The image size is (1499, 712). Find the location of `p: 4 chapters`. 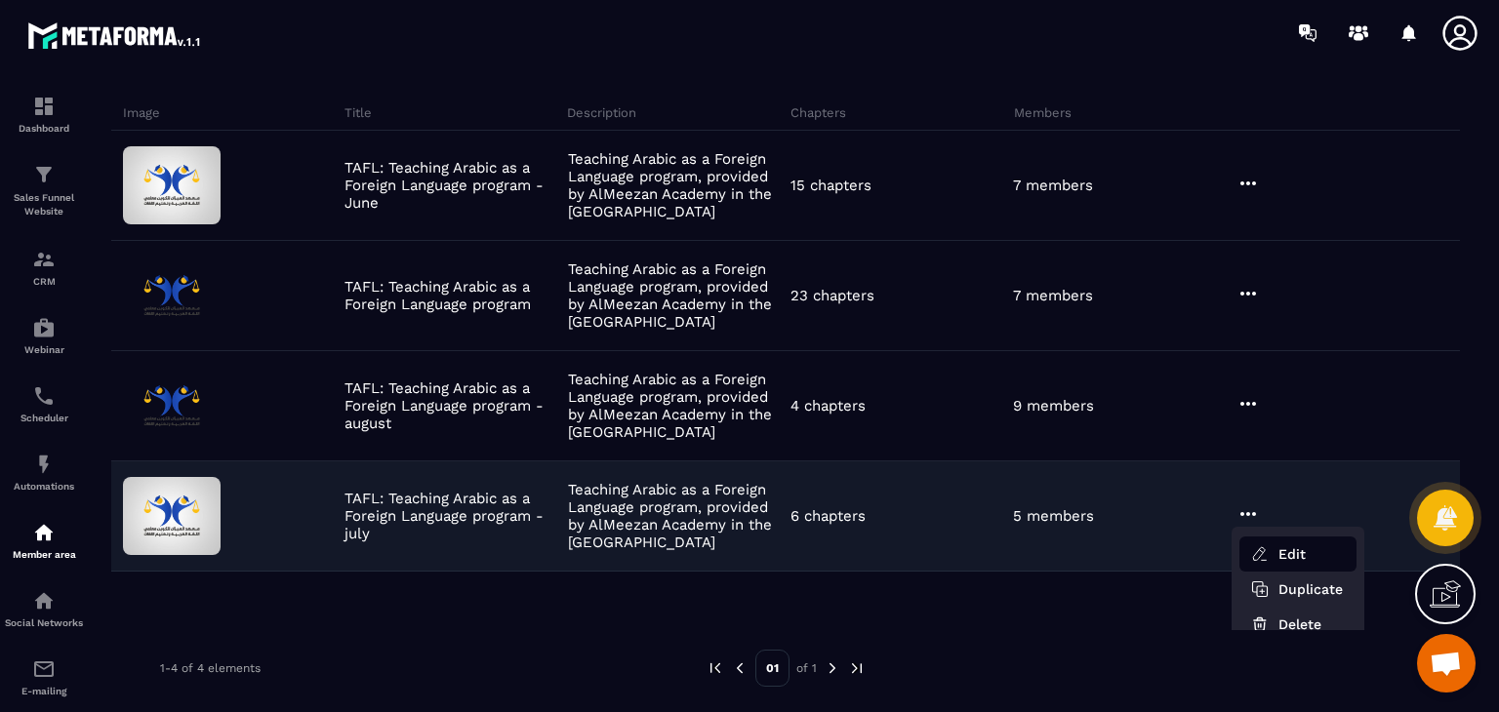

p: 4 chapters is located at coordinates (828, 406).